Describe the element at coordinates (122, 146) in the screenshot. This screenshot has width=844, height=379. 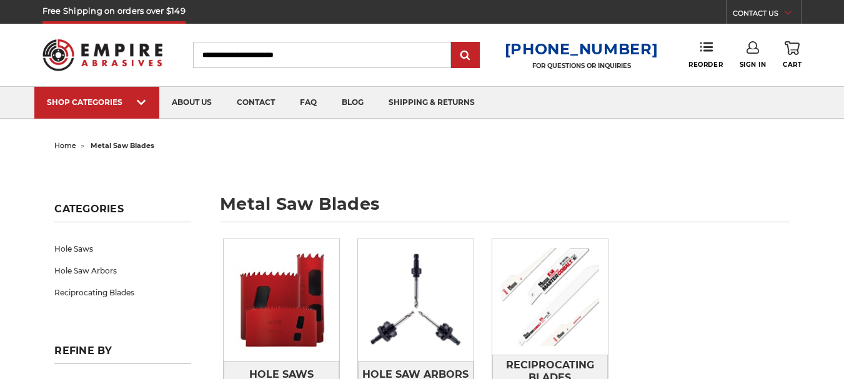
I see `span: metal saw blades` at that location.